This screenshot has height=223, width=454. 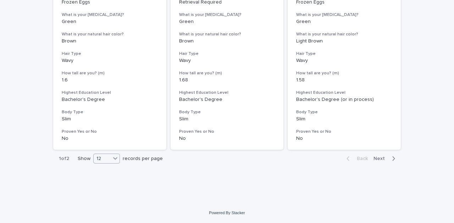 What do you see at coordinates (344, 80) in the screenshot?
I see `p: 1.58` at bounding box center [344, 80].